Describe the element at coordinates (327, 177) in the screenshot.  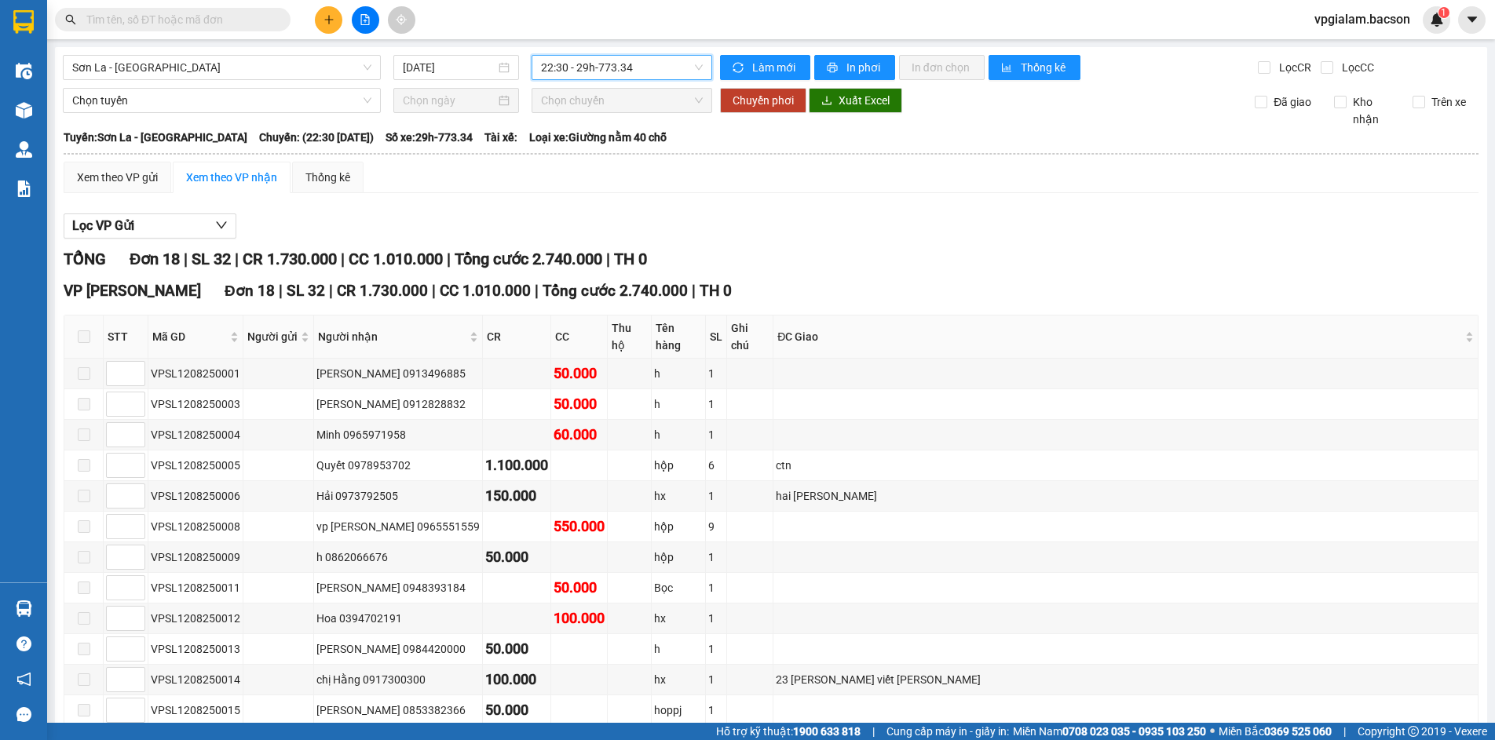
I see `div: Thống kê` at that location.